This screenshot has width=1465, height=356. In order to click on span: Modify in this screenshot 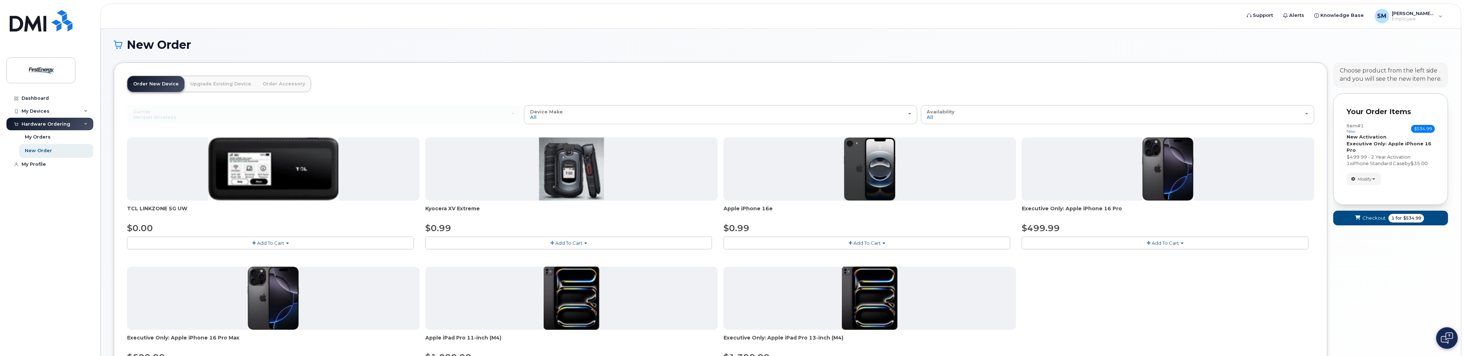, I will do `click(1364, 179)`.